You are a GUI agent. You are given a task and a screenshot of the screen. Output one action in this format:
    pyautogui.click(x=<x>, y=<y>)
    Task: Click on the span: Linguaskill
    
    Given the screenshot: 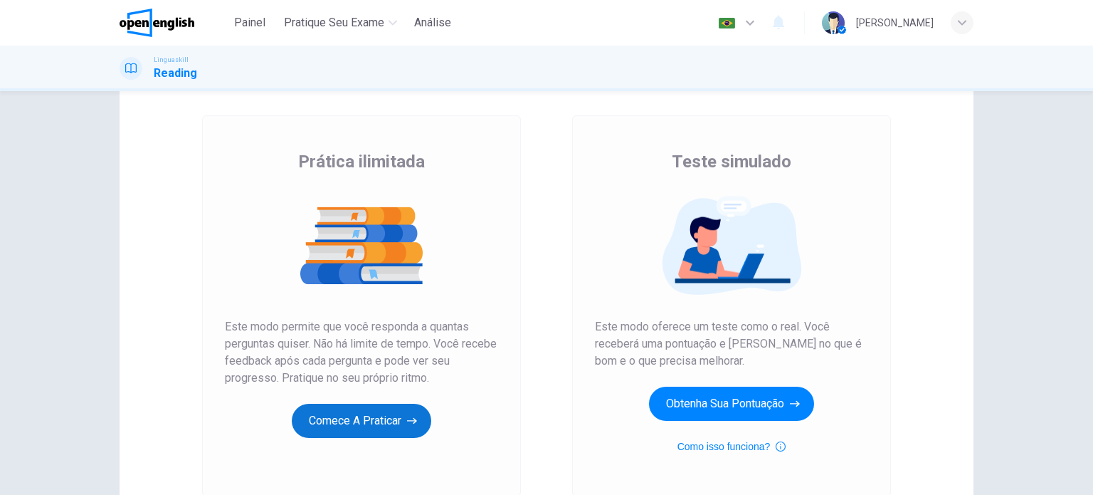 What is the action you would take?
    pyautogui.click(x=171, y=60)
    